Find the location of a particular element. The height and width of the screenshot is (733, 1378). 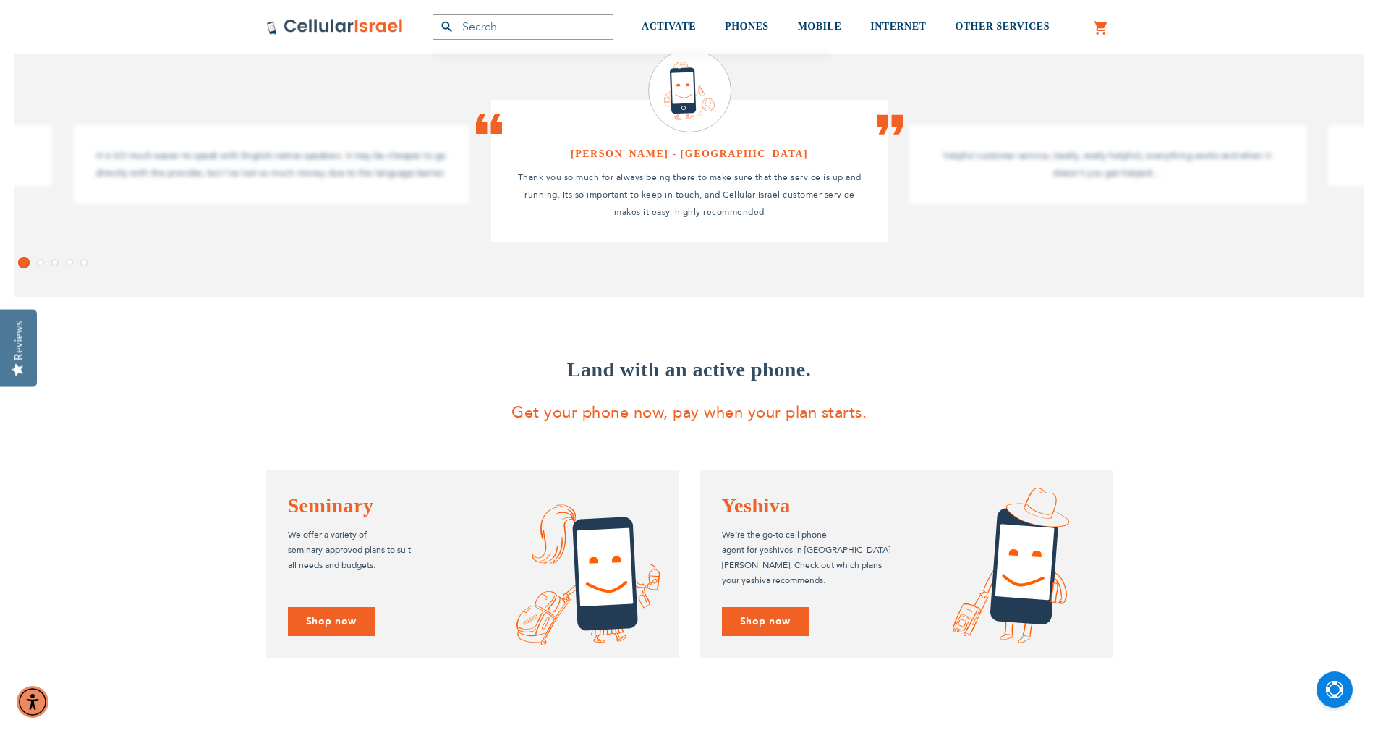

img: Cellular Israel Logo is located at coordinates (335, 27).